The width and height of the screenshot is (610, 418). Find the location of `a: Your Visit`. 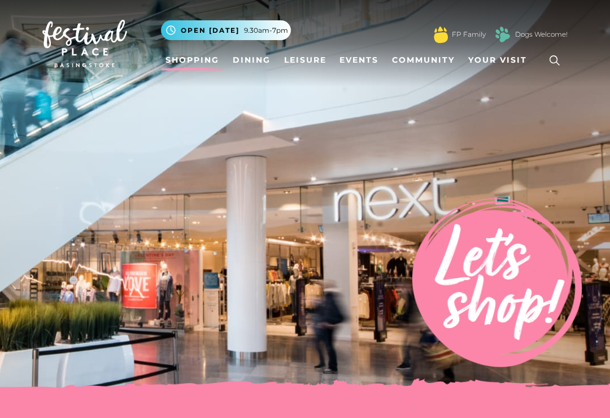

a: Your Visit is located at coordinates (500, 60).